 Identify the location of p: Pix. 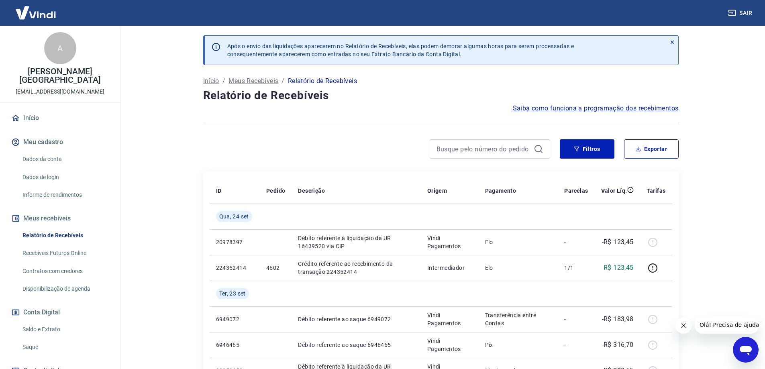
(519, 345).